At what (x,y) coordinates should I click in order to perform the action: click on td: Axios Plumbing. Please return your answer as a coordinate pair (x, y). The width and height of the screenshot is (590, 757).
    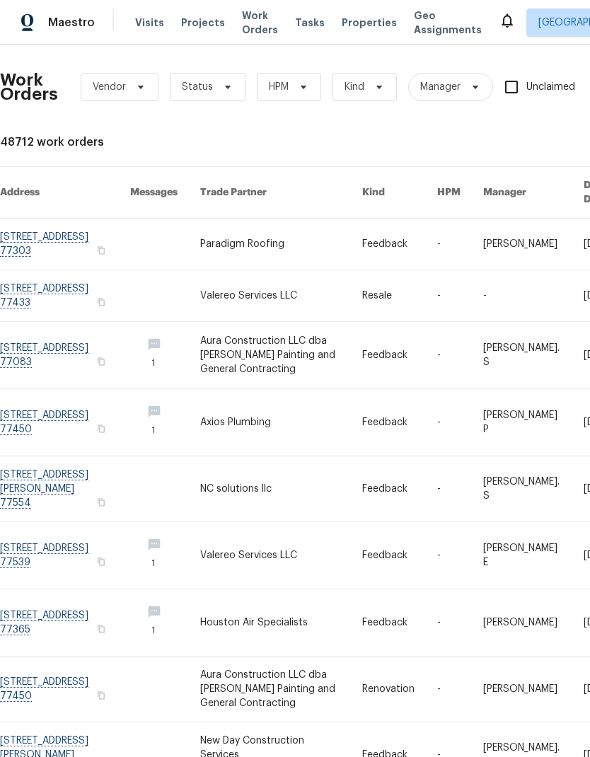
    Looking at the image, I should click on (270, 423).